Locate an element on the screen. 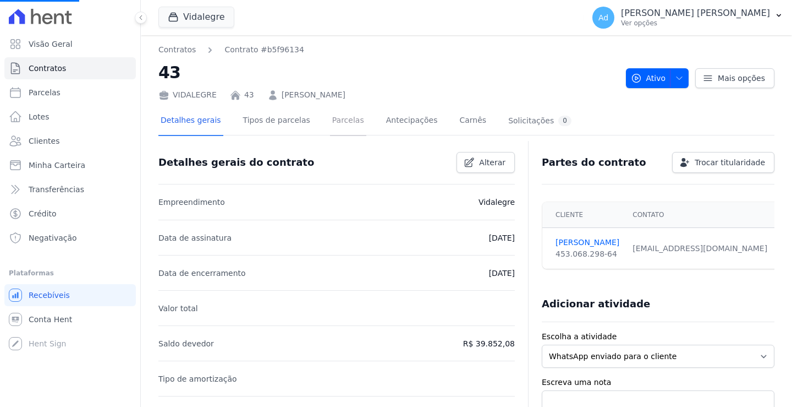  a: Mais opções is located at coordinates (735, 78).